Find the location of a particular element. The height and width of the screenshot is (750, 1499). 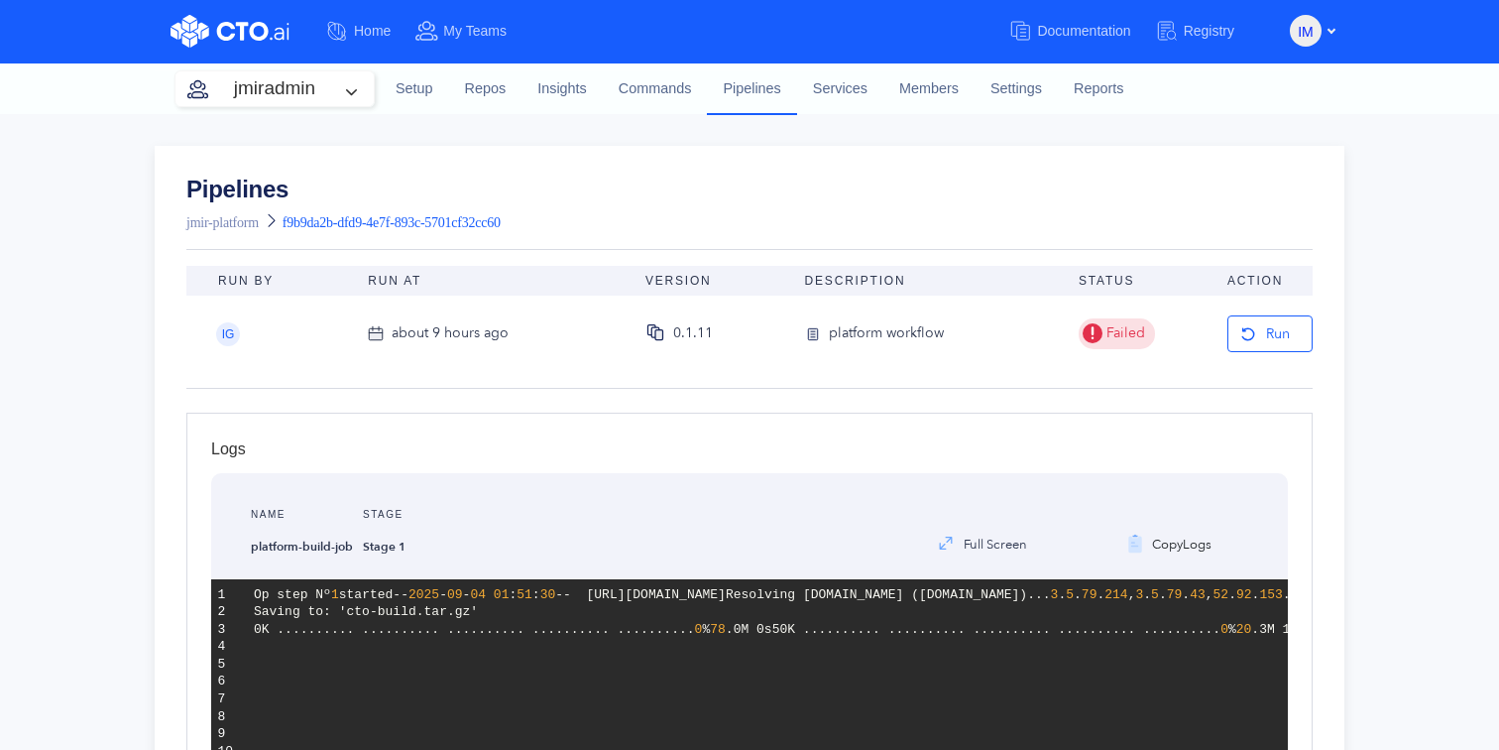

a: jmir-platform is located at coordinates (222, 222).